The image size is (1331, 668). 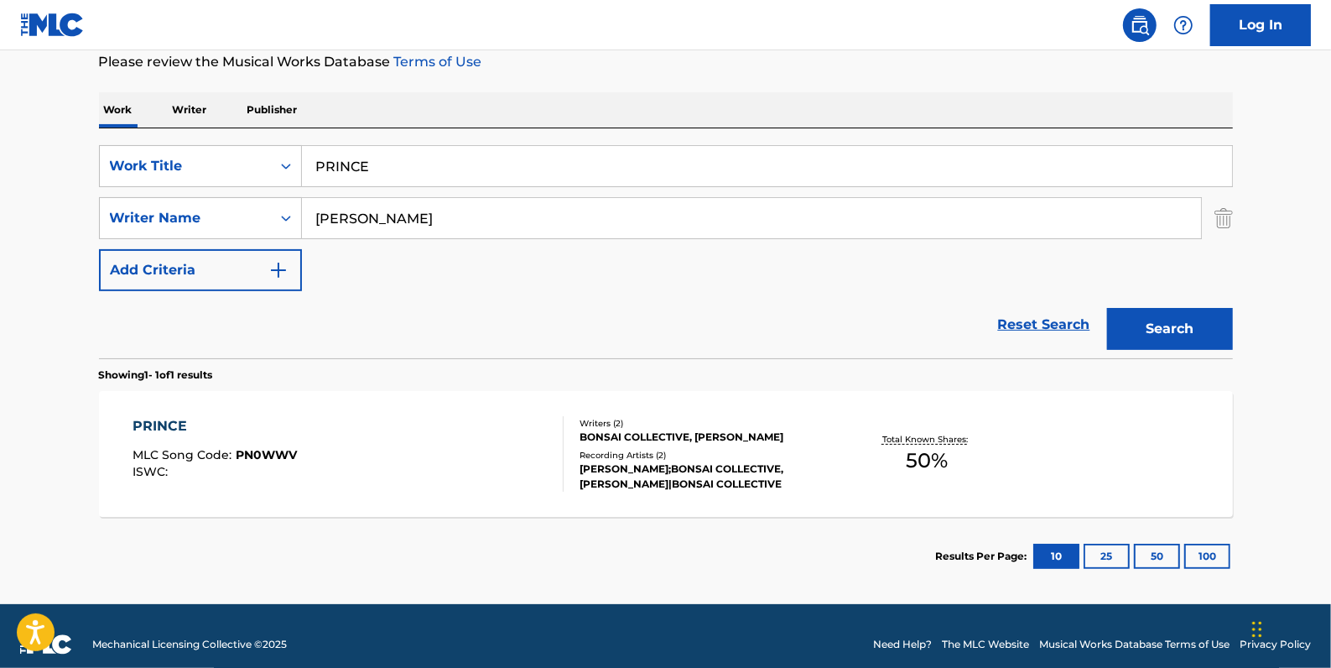 What do you see at coordinates (666, 62) in the screenshot?
I see `p: Please review the Musical Works Database` at bounding box center [666, 62].